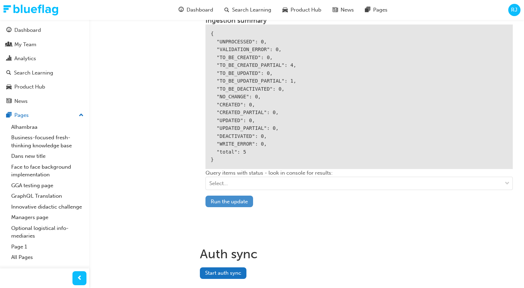 The width and height of the screenshot is (524, 288). I want to click on a: car-iconProduct Hub, so click(302, 10).